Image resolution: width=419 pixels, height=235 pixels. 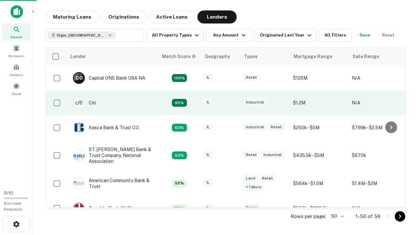 I want to click on th: Mortgage Range, so click(x=319, y=57).